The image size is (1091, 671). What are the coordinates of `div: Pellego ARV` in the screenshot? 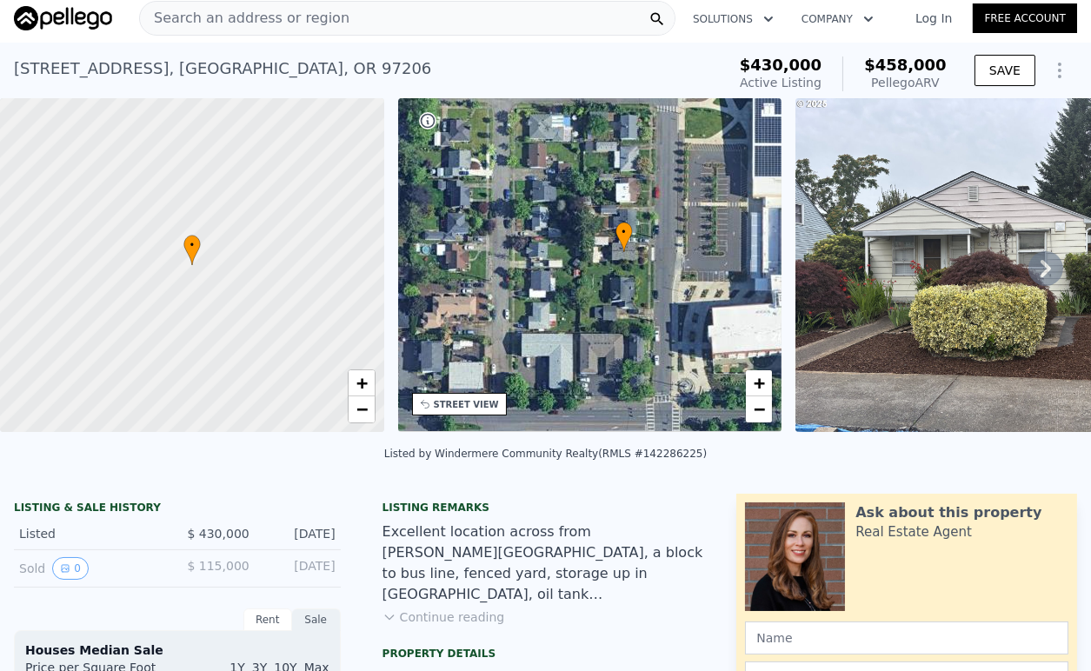 It's located at (905, 83).